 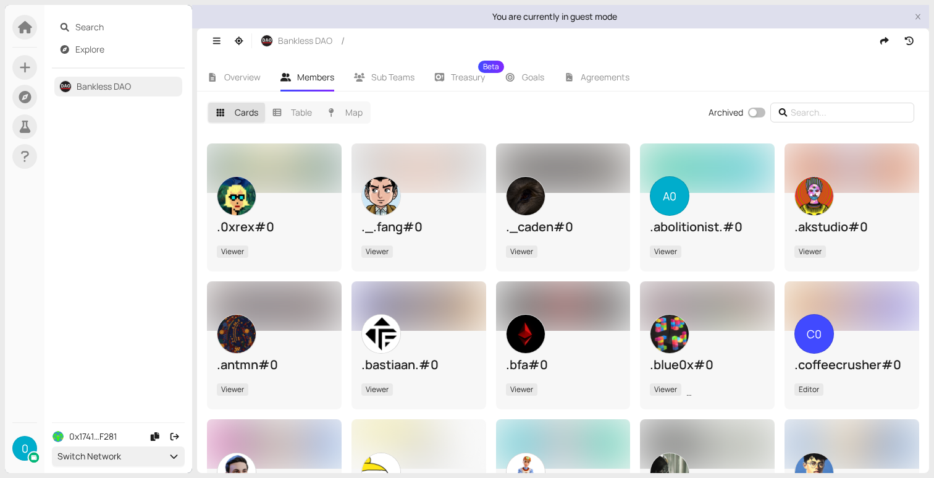 I want to click on img: 8ca6edb6d4799ad9875fca180f7f64a2.png, so click(x=670, y=334).